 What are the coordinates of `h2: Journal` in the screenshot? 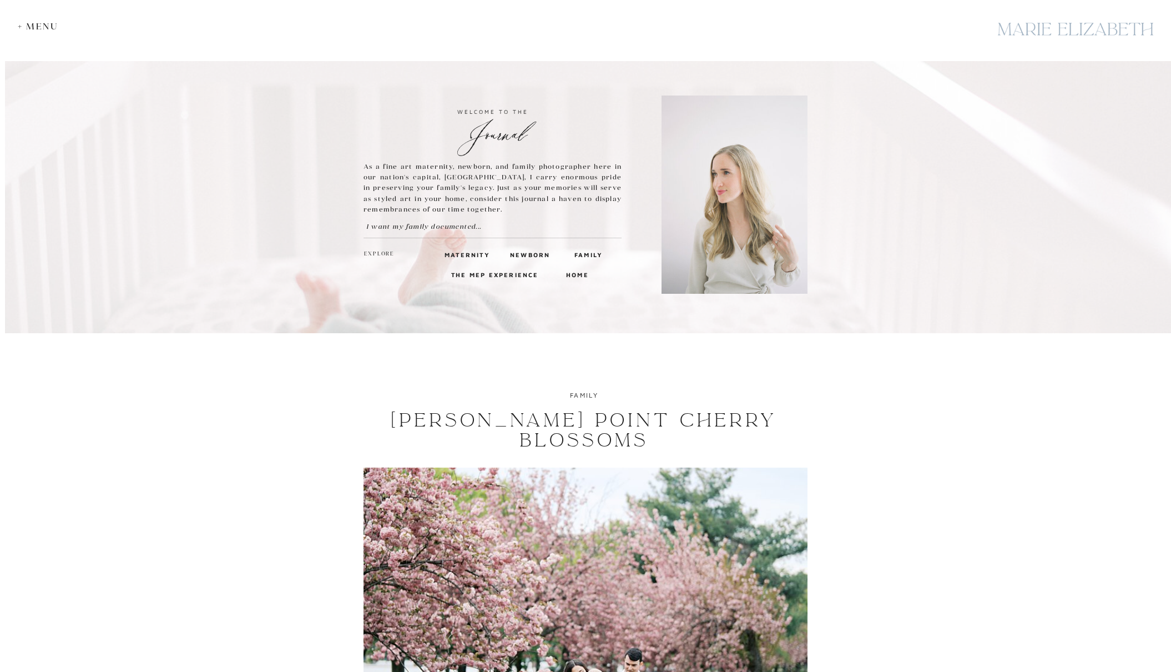 It's located at (492, 128).